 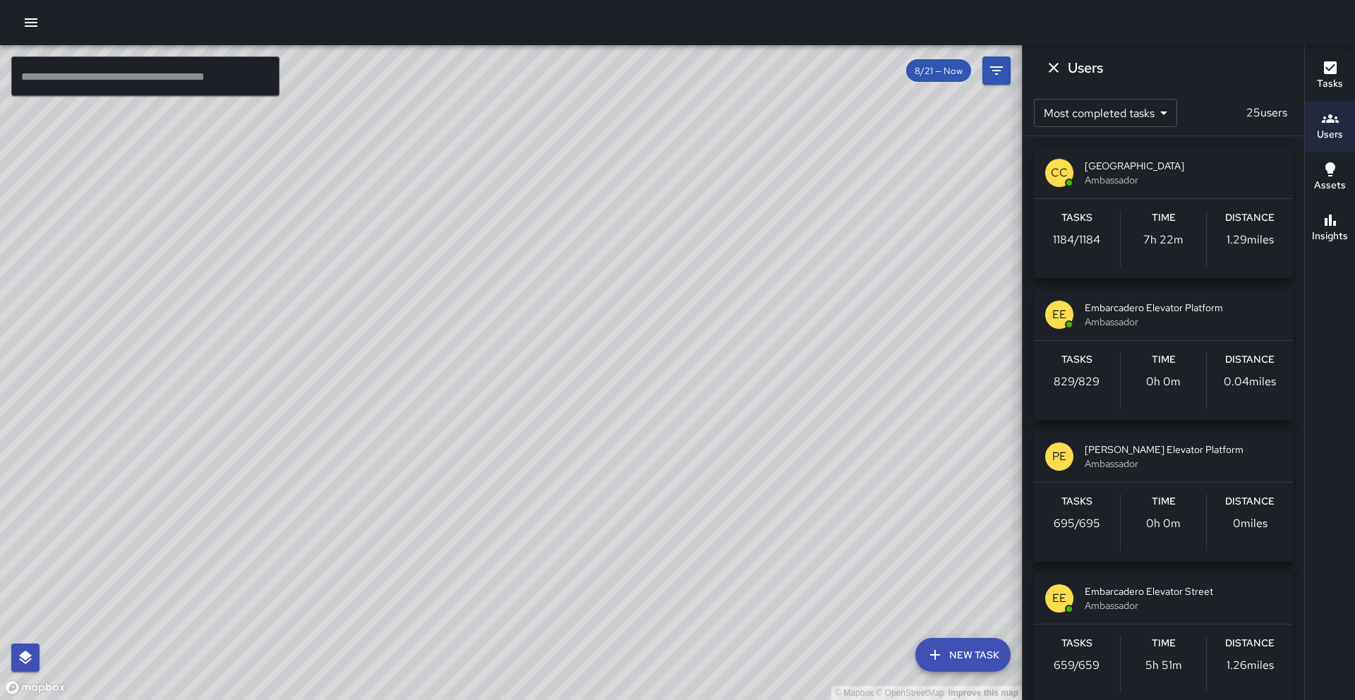 I want to click on button: EEEmbarcadero Elevator PlatformAmbassadorTasks829/829Time0h 0mDistance0.04miles, so click(x=1163, y=354).